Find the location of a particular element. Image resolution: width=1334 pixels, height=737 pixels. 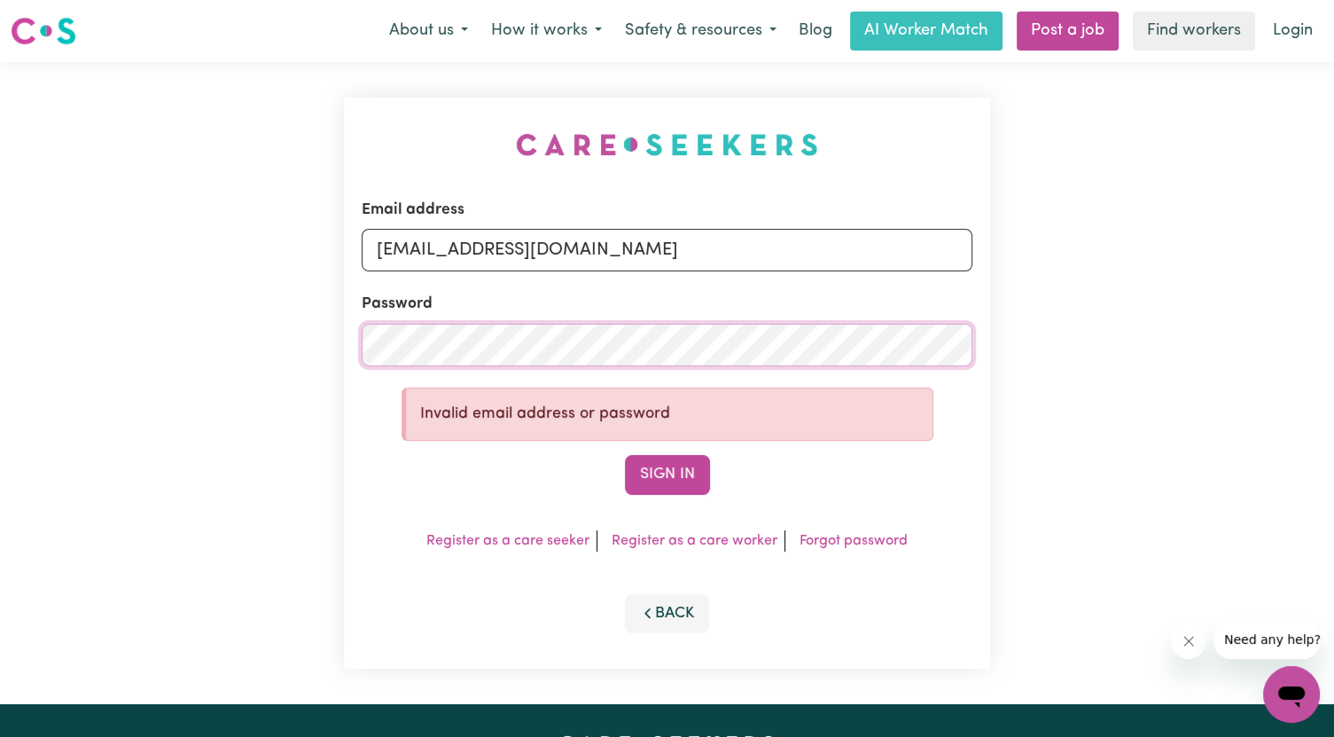

a: Careseekers logo is located at coordinates (43, 31).